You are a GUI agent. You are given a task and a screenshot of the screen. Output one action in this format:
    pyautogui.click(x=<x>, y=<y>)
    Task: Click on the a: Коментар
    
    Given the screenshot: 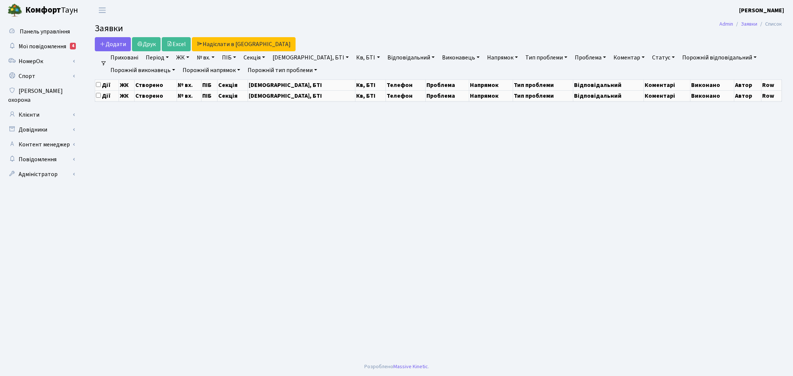 What is the action you would take?
    pyautogui.click(x=629, y=58)
    